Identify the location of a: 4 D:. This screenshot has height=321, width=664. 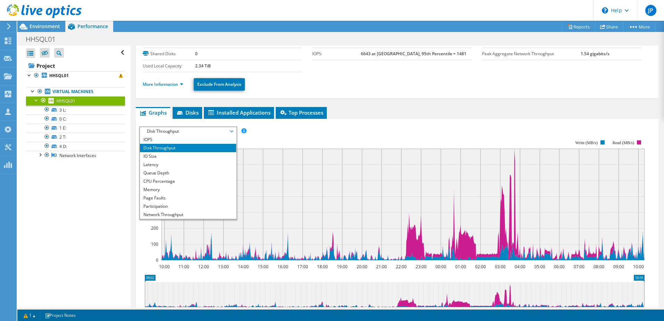
(75, 146).